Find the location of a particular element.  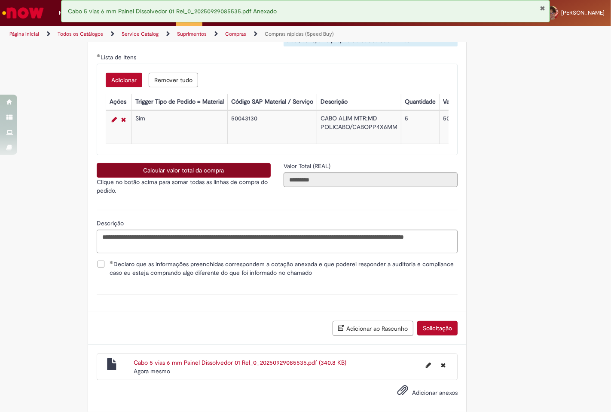

button: Fechar Notificação is located at coordinates (543, 8).